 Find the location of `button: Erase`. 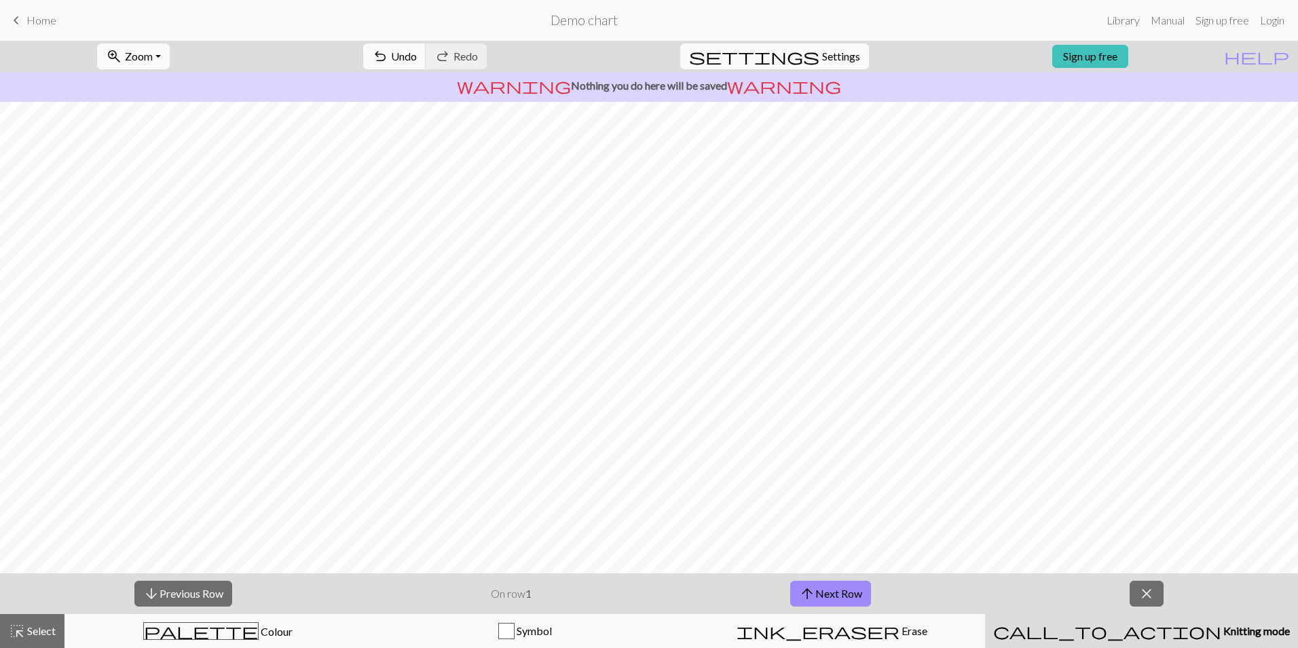

button: Erase is located at coordinates (832, 631).